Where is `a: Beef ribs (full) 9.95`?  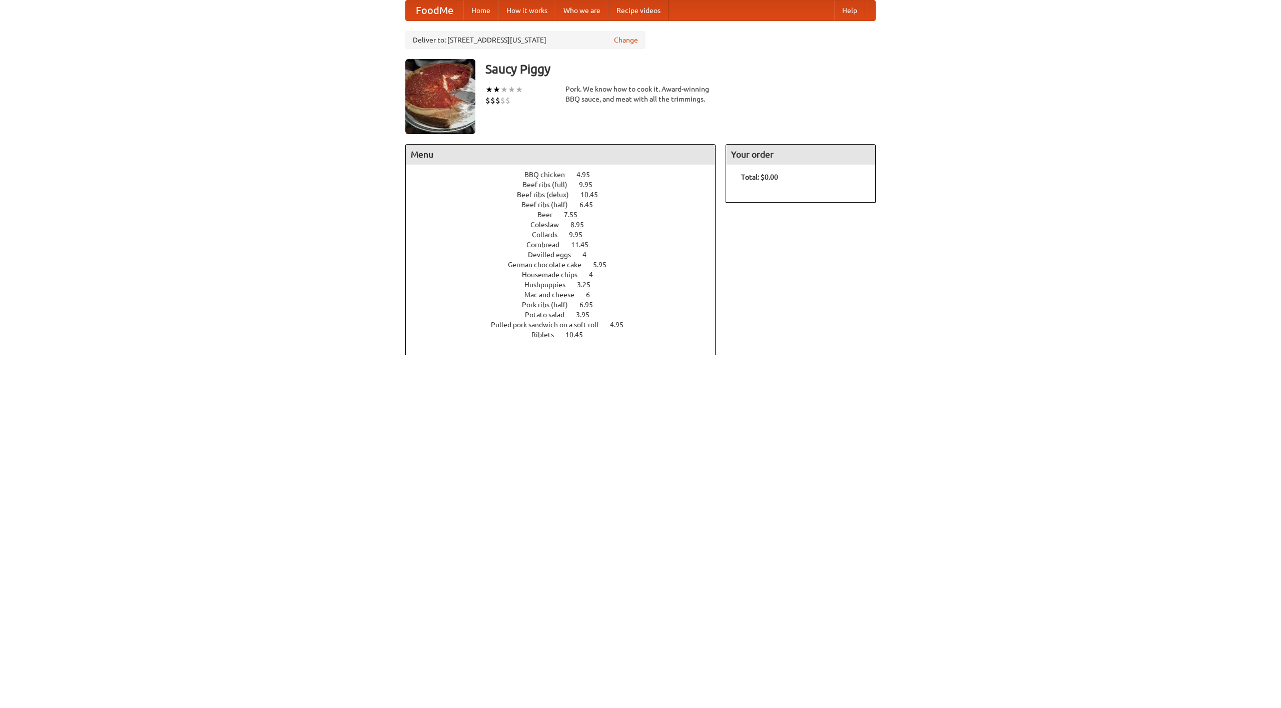
a: Beef ribs (full) 9.95 is located at coordinates (566, 185).